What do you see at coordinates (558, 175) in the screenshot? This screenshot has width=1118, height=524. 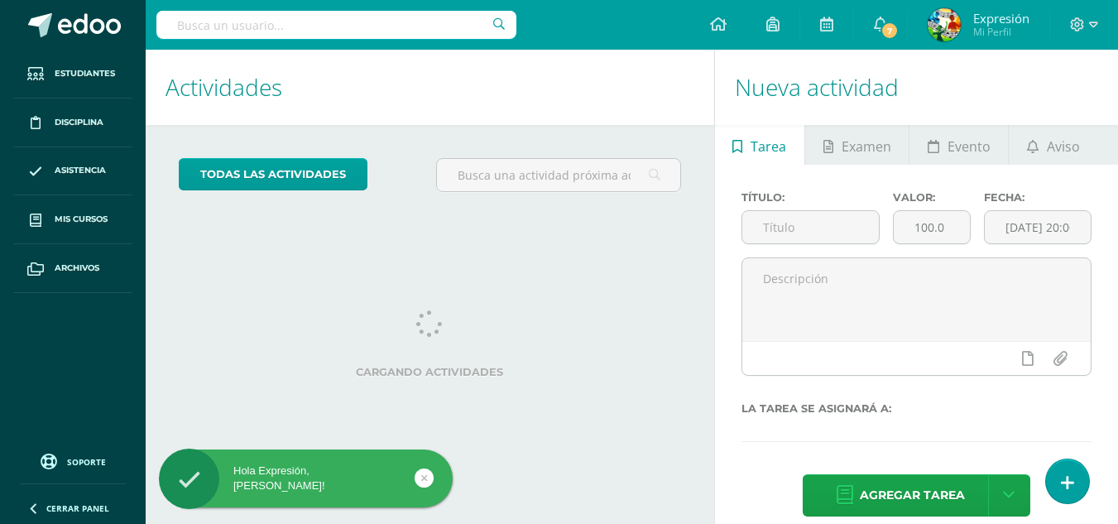 I see `input: Busca una actividad próxima aquí...` at bounding box center [558, 175].